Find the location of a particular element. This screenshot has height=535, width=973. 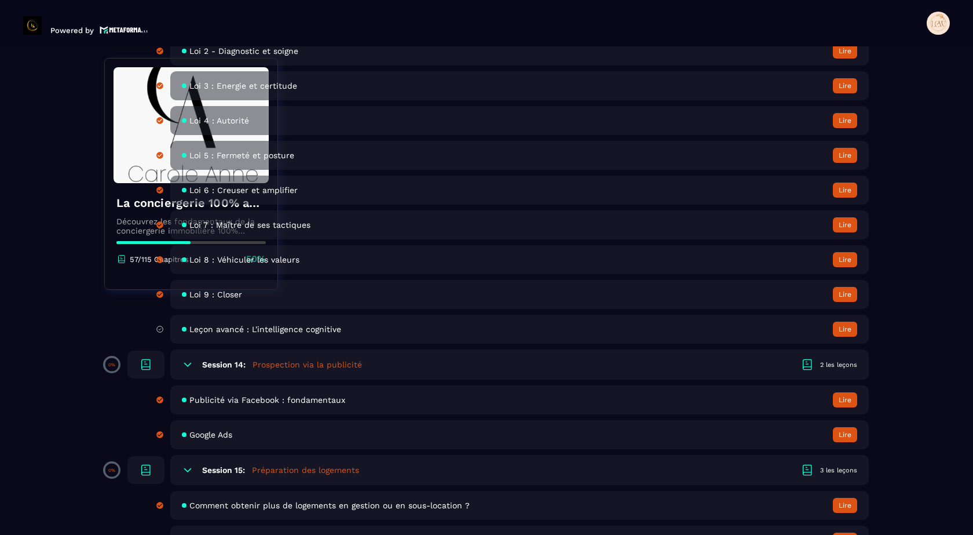

img: logo-branding is located at coordinates (32, 25).